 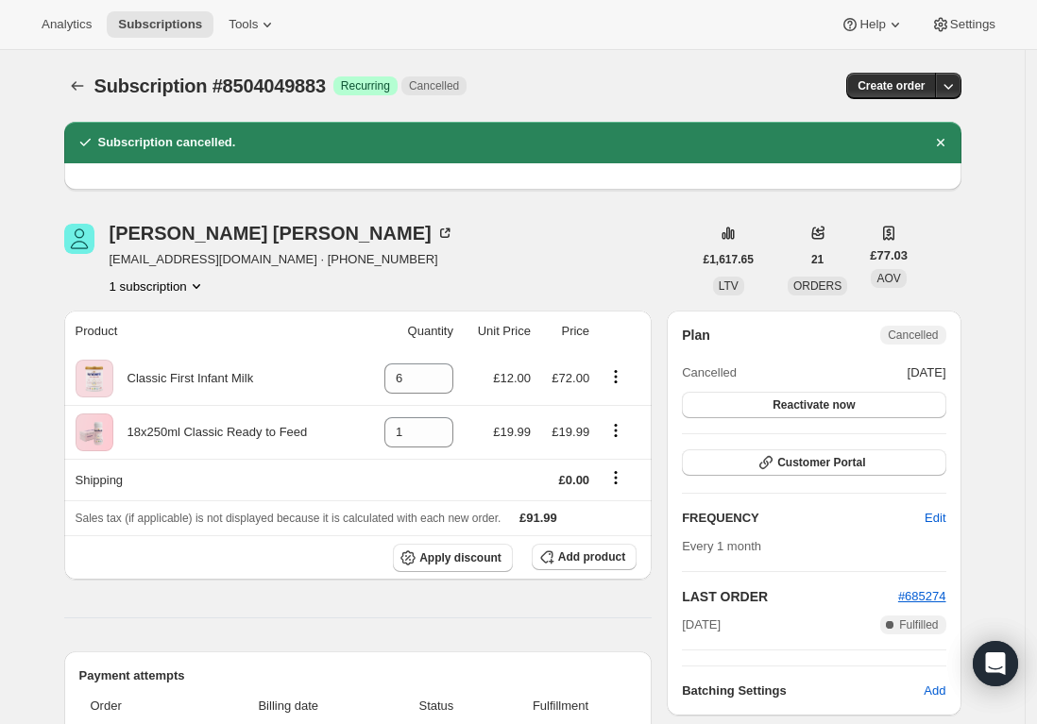 I want to click on button: Settings, so click(x=963, y=25).